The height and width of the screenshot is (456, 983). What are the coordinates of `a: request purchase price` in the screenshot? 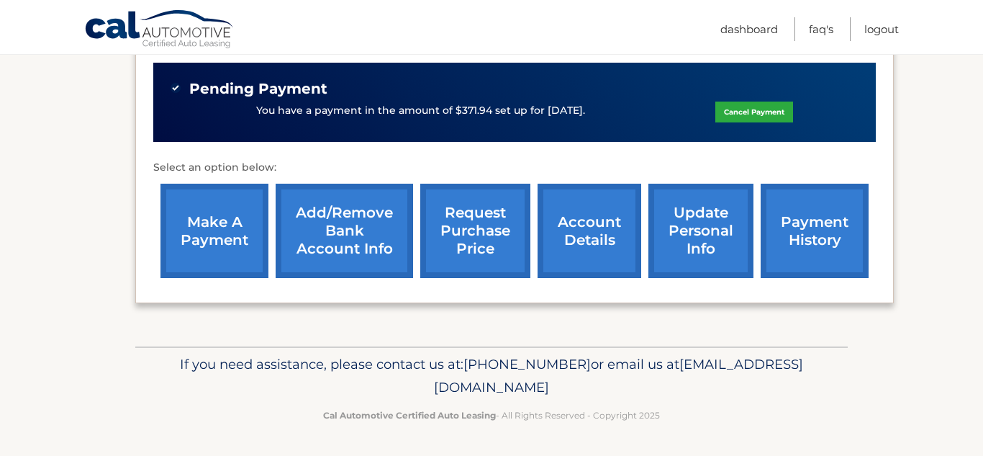 It's located at (475, 230).